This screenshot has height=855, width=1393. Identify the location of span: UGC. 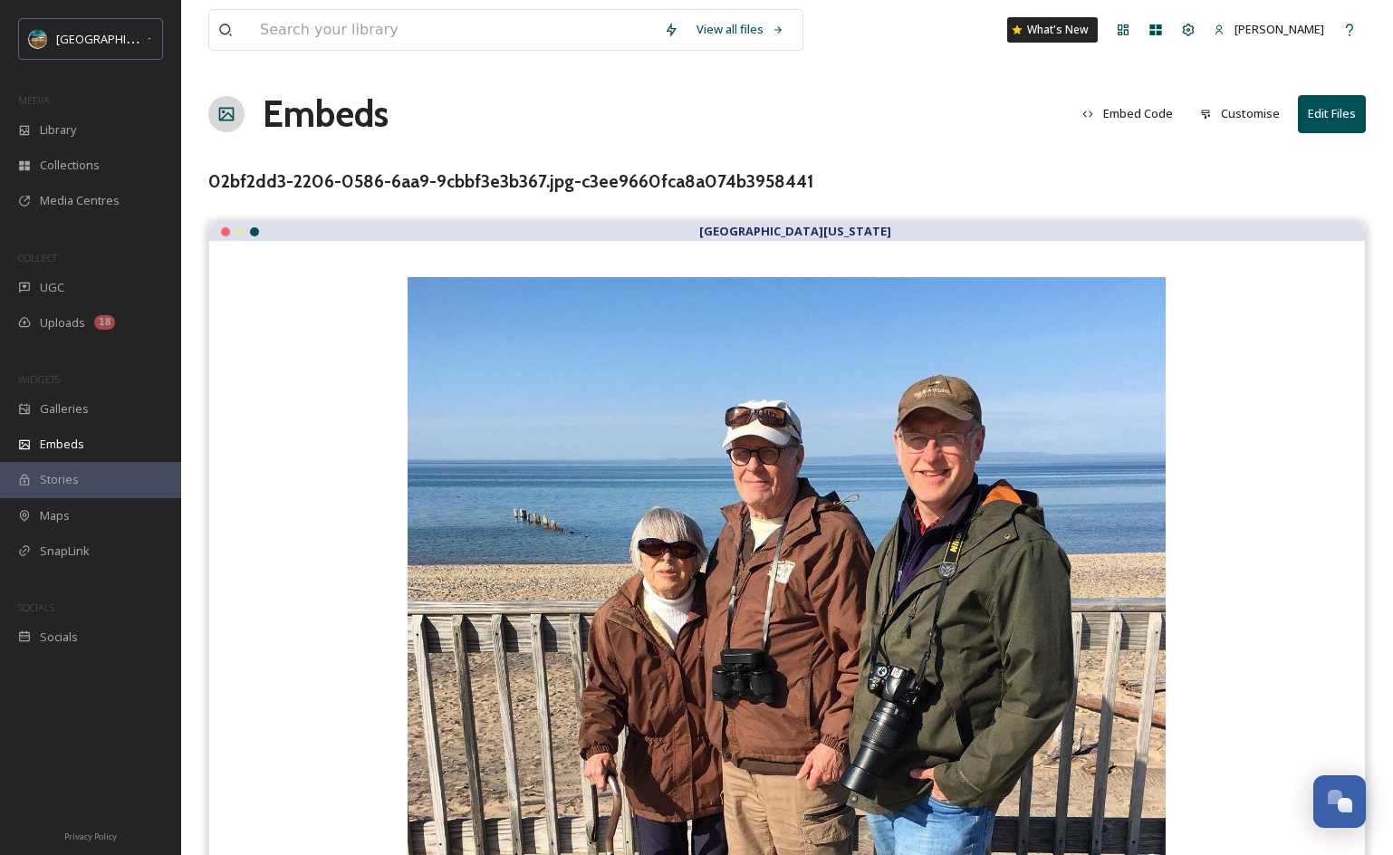
(52, 287).